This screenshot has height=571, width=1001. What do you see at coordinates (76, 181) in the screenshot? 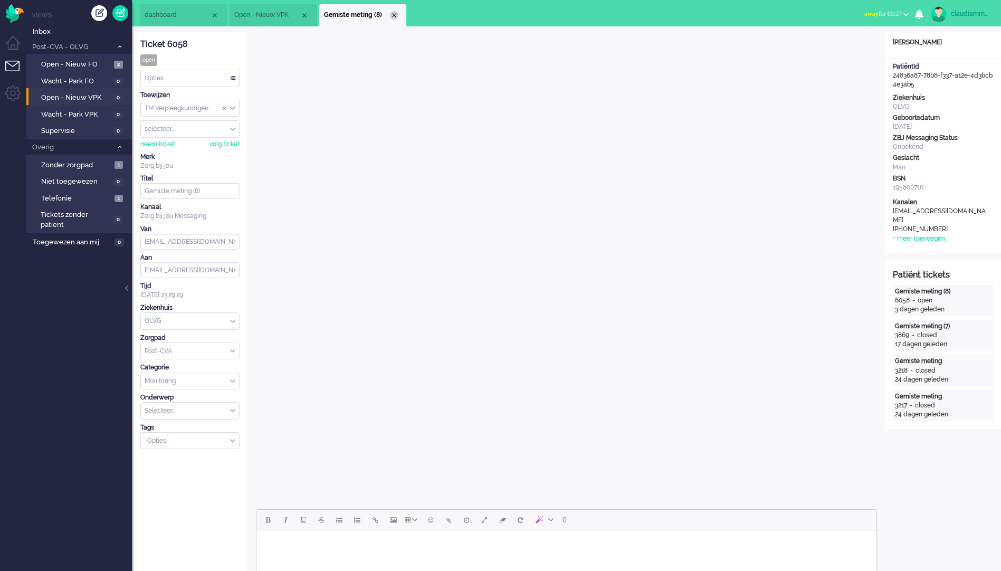
I see `span: Niet toegewezen` at bounding box center [76, 181].